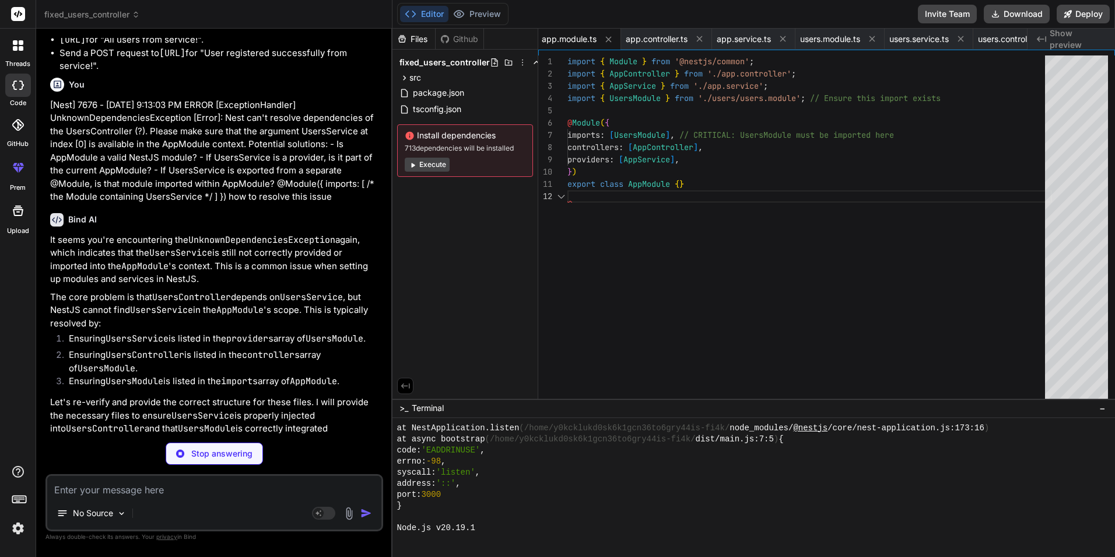 The height and width of the screenshot is (557, 1115). Describe the element at coordinates (18, 528) in the screenshot. I see `img: settings` at that location.